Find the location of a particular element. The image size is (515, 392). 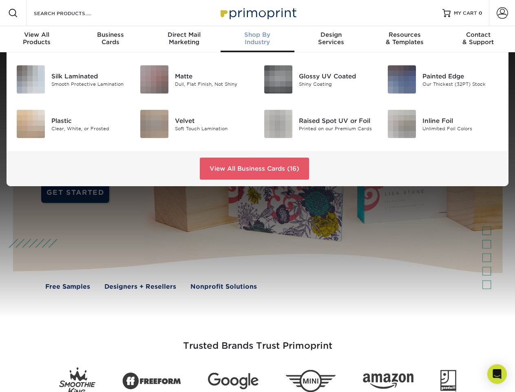

span: Design is located at coordinates (331, 35).